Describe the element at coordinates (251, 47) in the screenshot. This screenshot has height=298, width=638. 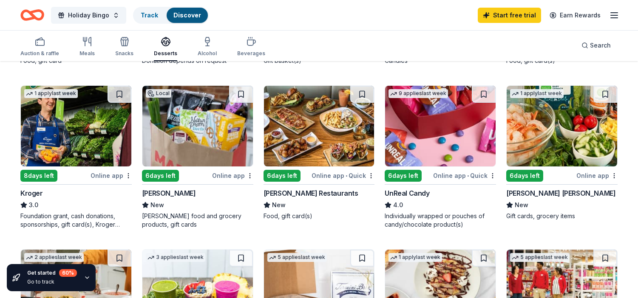
I see `button: Beverages` at that location.